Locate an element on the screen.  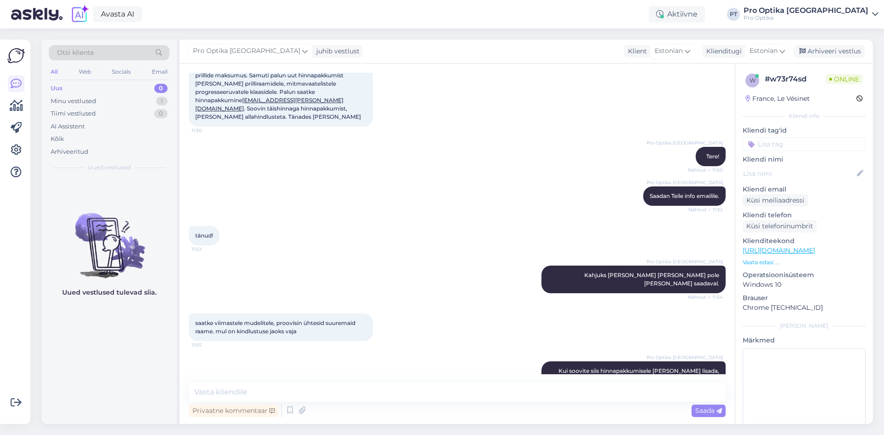
div: Aktiivne is located at coordinates (677, 14).